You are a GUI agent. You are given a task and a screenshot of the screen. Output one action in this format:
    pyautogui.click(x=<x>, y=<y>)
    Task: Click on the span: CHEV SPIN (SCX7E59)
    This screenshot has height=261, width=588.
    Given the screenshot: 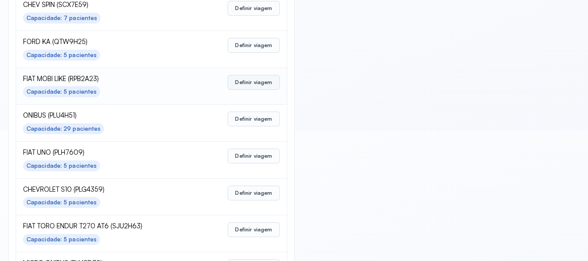 What is the action you would take?
    pyautogui.click(x=113, y=5)
    